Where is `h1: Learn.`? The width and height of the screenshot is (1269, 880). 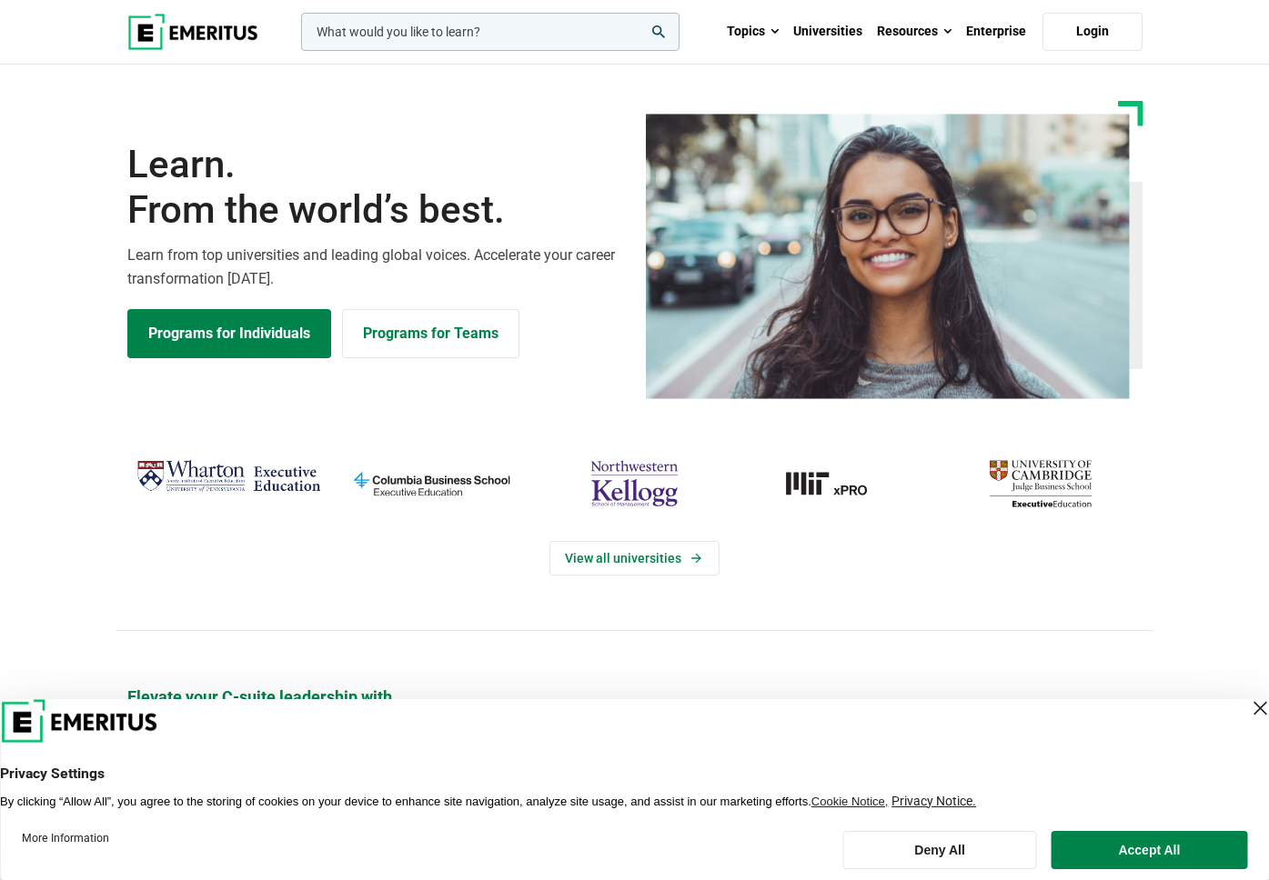
h1: Learn. is located at coordinates (376, 187).